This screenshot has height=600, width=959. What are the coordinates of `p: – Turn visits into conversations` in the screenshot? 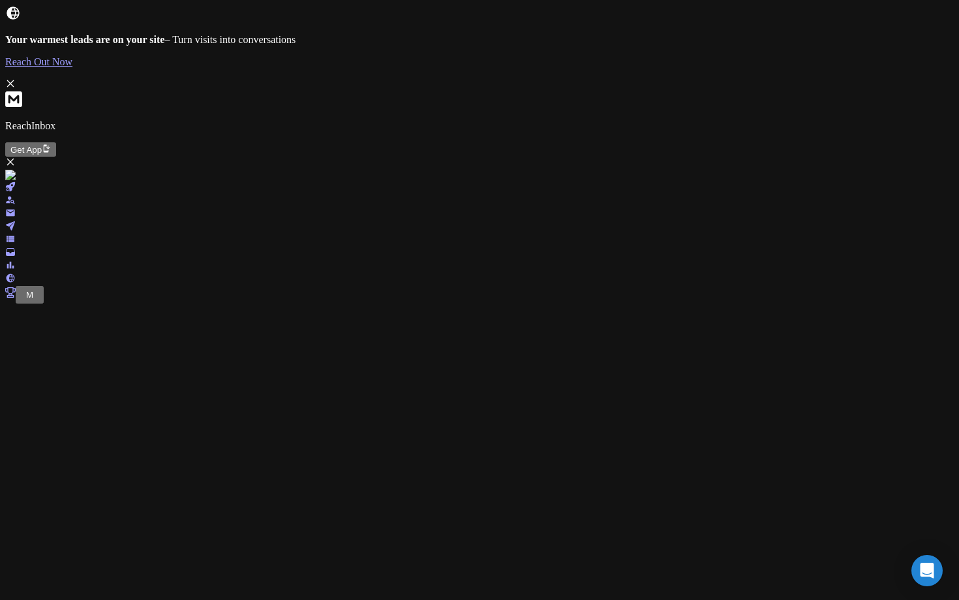 It's located at (480, 40).